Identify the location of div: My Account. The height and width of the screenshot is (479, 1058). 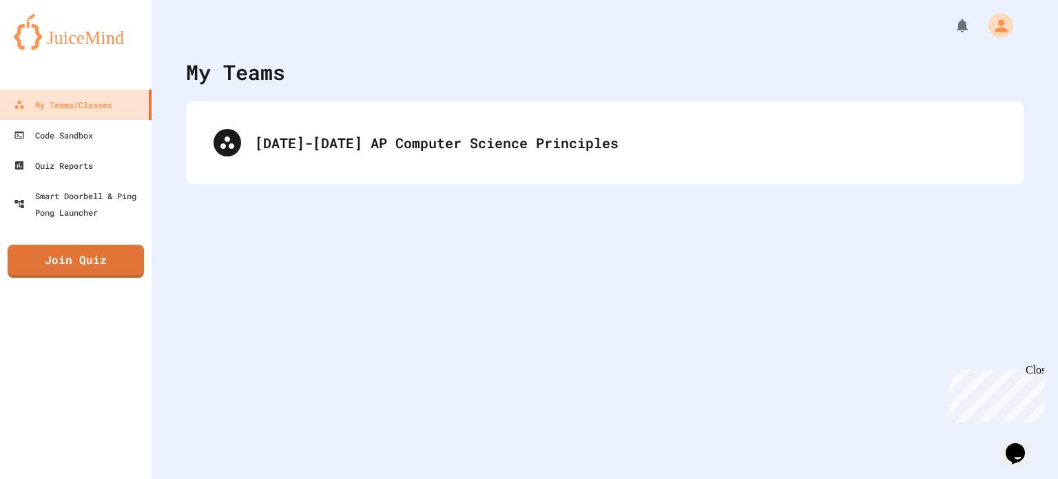
(996, 25).